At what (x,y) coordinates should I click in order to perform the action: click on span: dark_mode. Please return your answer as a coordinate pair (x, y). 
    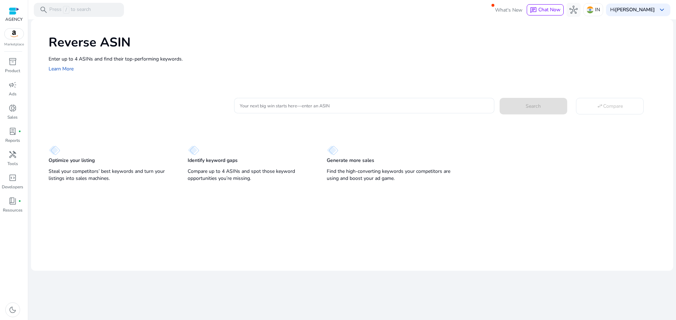
    Looking at the image, I should click on (13, 310).